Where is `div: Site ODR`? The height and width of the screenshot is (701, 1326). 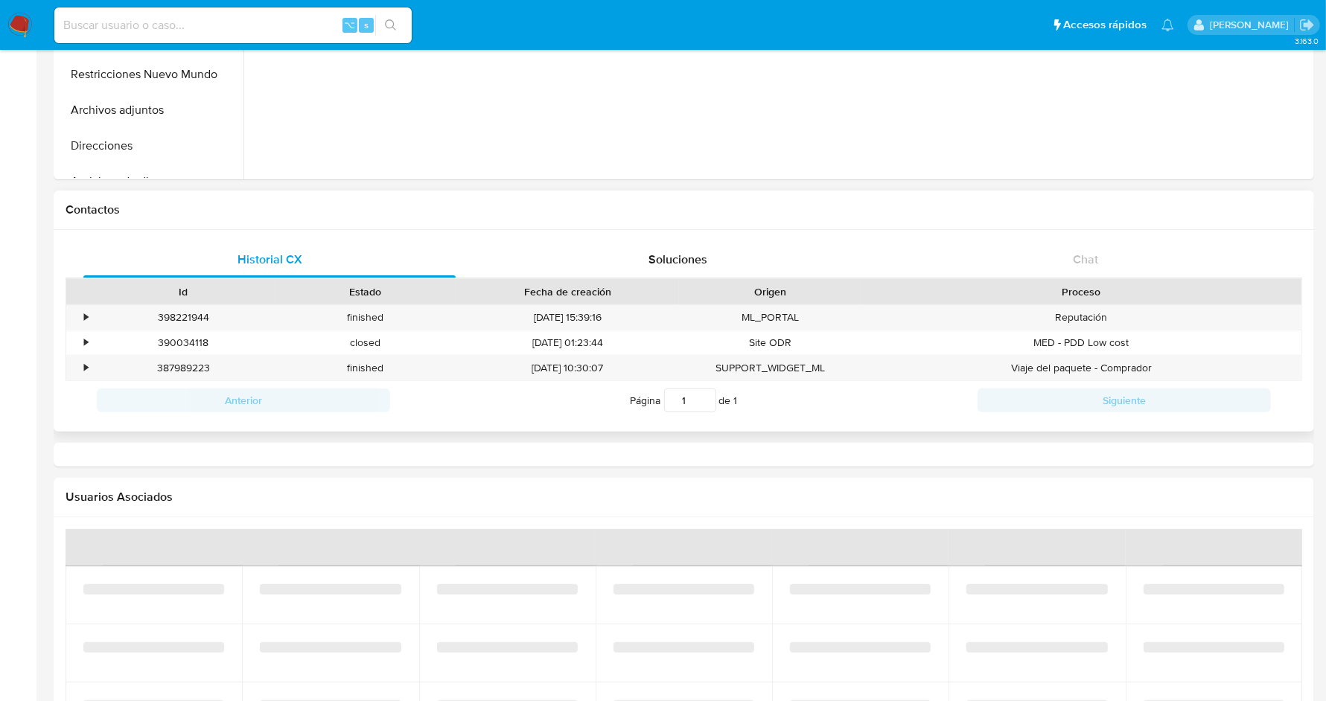
div: Site ODR is located at coordinates (770, 342).